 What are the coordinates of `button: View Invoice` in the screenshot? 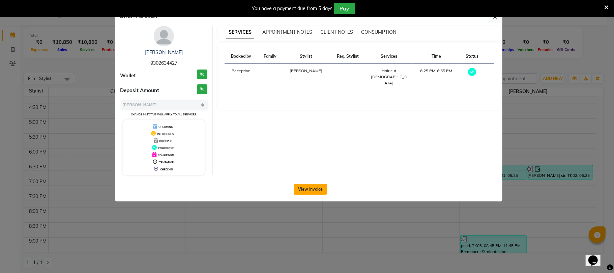 It's located at (310, 189).